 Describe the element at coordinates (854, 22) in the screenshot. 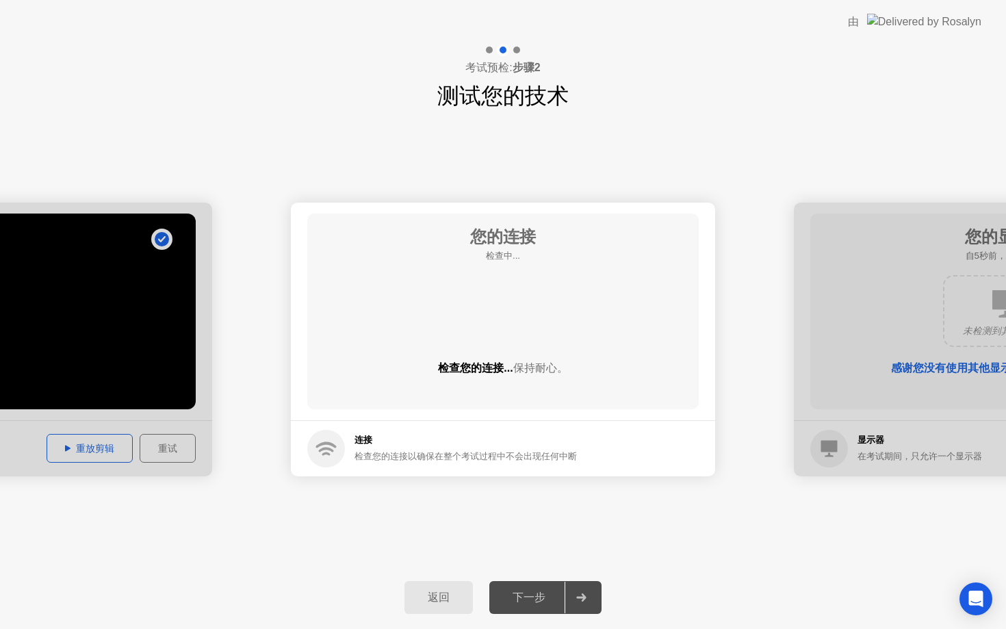

I see `div: 由` at that location.